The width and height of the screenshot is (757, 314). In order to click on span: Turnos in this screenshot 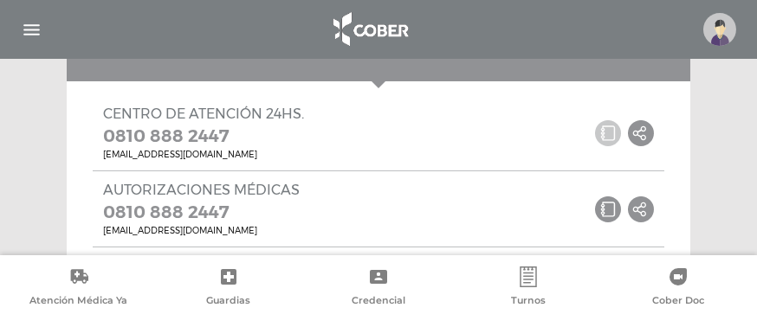, I will do `click(528, 302)`.